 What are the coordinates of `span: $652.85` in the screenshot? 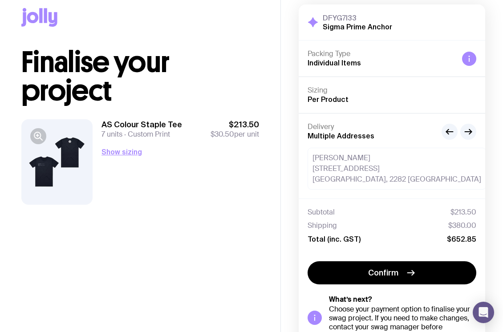 It's located at (462, 239).